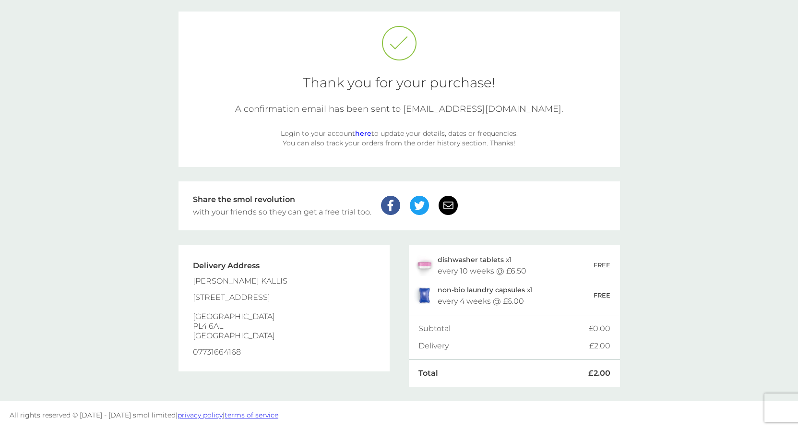  I want to click on div: Share the smol revolution, so click(282, 200).